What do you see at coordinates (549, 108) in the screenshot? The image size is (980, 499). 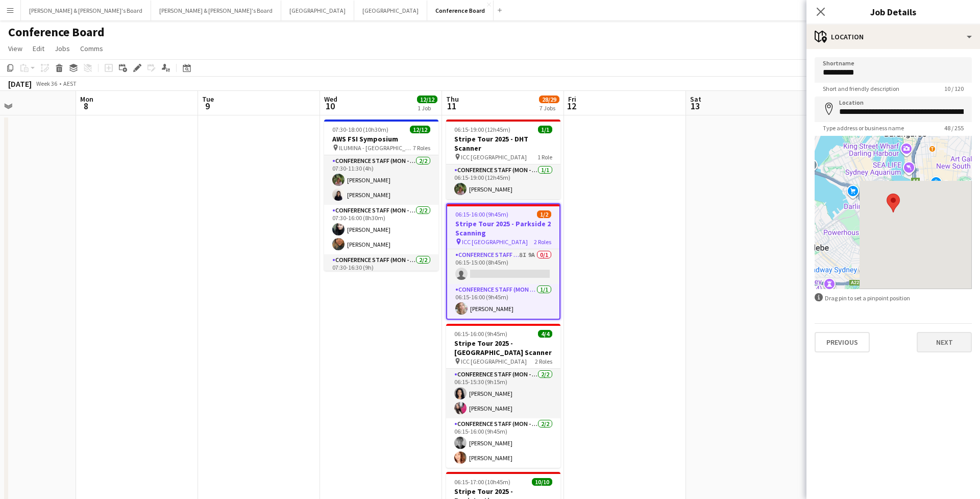 I see `div: 7 Jobs` at bounding box center [549, 108].